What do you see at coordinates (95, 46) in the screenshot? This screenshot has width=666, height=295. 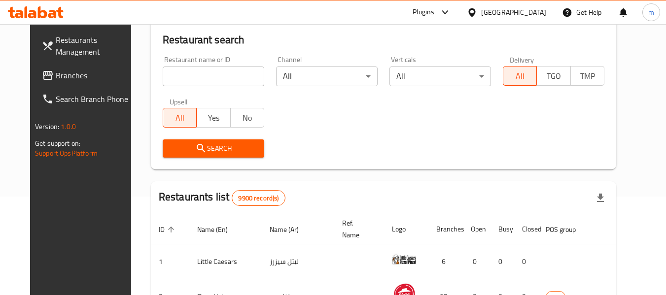 I see `span: Restaurants Management` at bounding box center [95, 46].